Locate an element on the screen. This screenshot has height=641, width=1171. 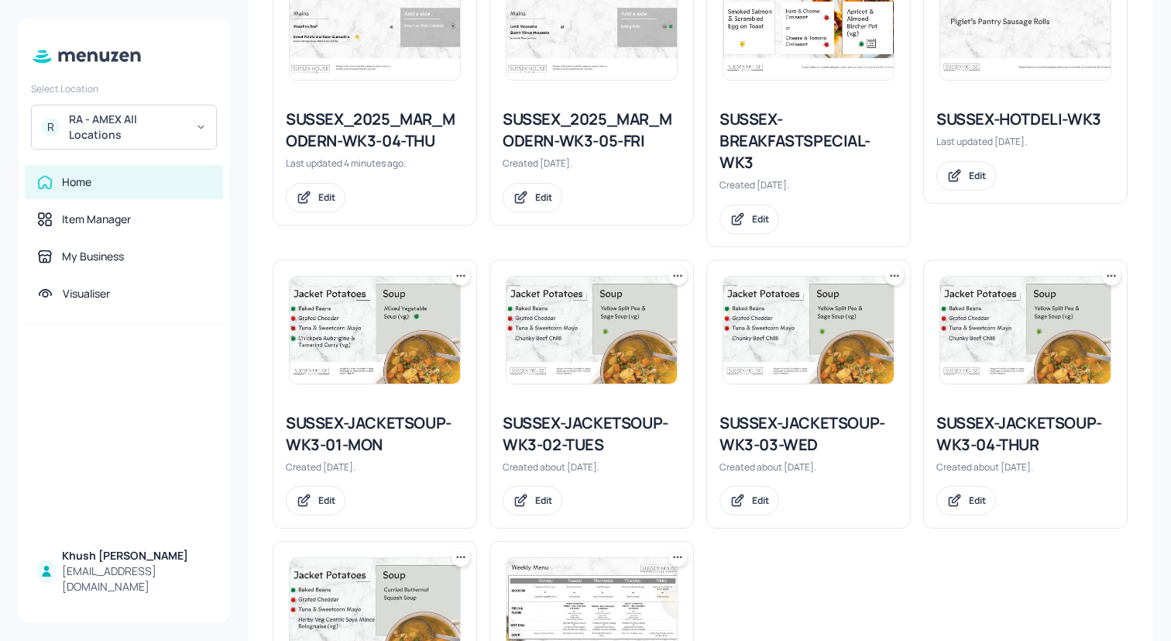
div: RA - AMEX All Locations is located at coordinates (127, 127).